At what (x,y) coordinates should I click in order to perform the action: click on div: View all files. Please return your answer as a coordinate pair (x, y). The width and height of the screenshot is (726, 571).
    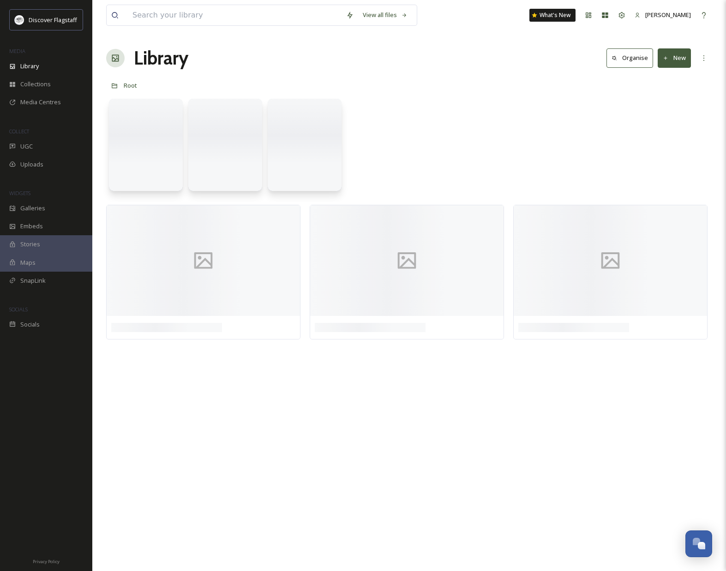
    Looking at the image, I should click on (385, 15).